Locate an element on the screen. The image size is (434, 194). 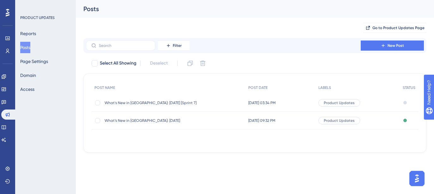
span: LABELS is located at coordinates (325, 88).